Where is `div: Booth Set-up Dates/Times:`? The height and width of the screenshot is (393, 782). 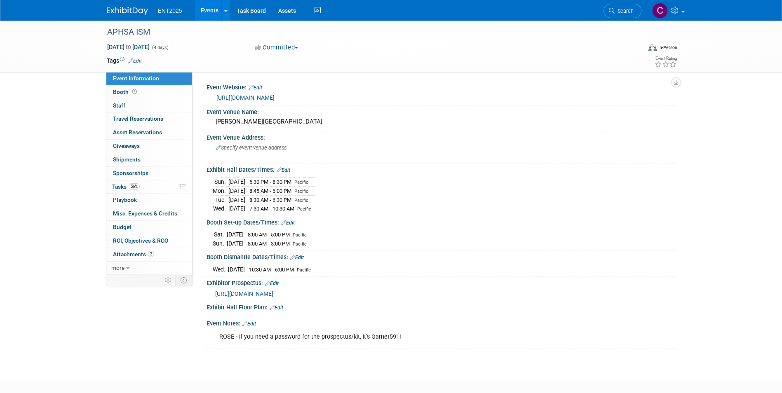 div: Booth Set-up Dates/Times: is located at coordinates (441, 222).